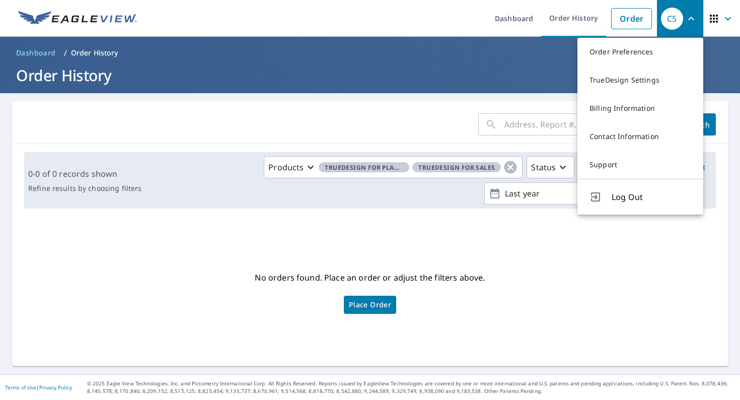  What do you see at coordinates (640, 165) in the screenshot?
I see `a: Support` at bounding box center [640, 165].